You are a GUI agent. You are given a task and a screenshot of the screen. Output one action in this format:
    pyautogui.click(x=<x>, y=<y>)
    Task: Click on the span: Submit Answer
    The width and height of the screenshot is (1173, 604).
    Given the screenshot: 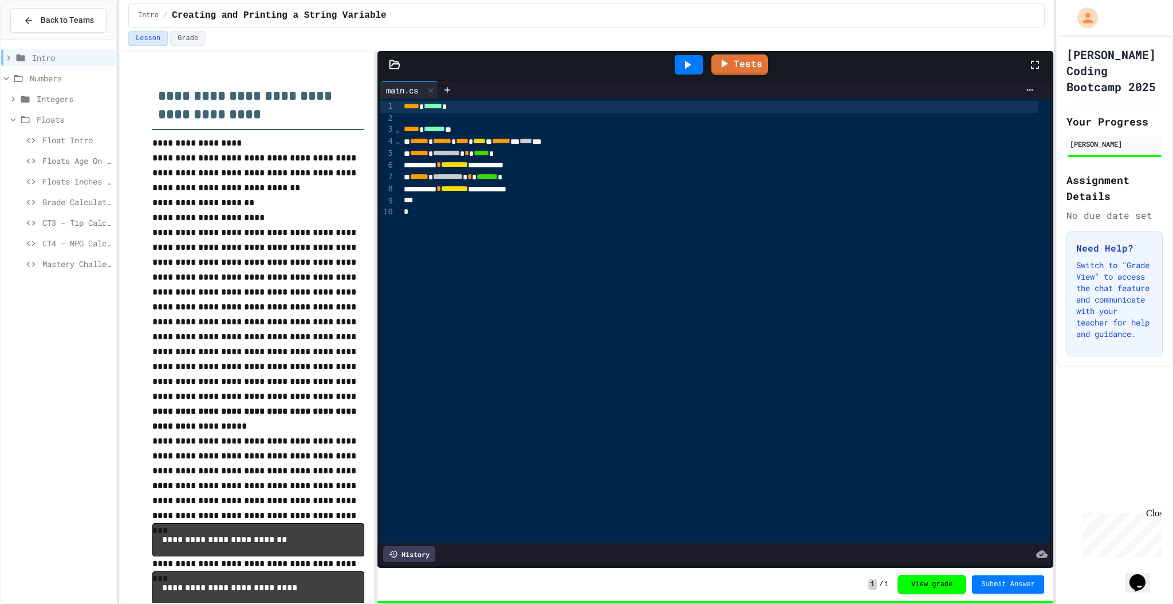 What is the action you would take?
    pyautogui.click(x=1008, y=584)
    